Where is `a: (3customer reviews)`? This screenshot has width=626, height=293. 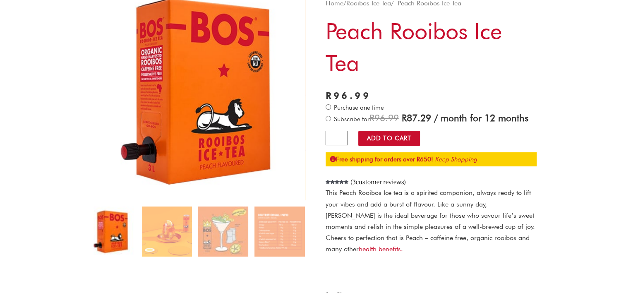
a: (3customer reviews) is located at coordinates (378, 183).